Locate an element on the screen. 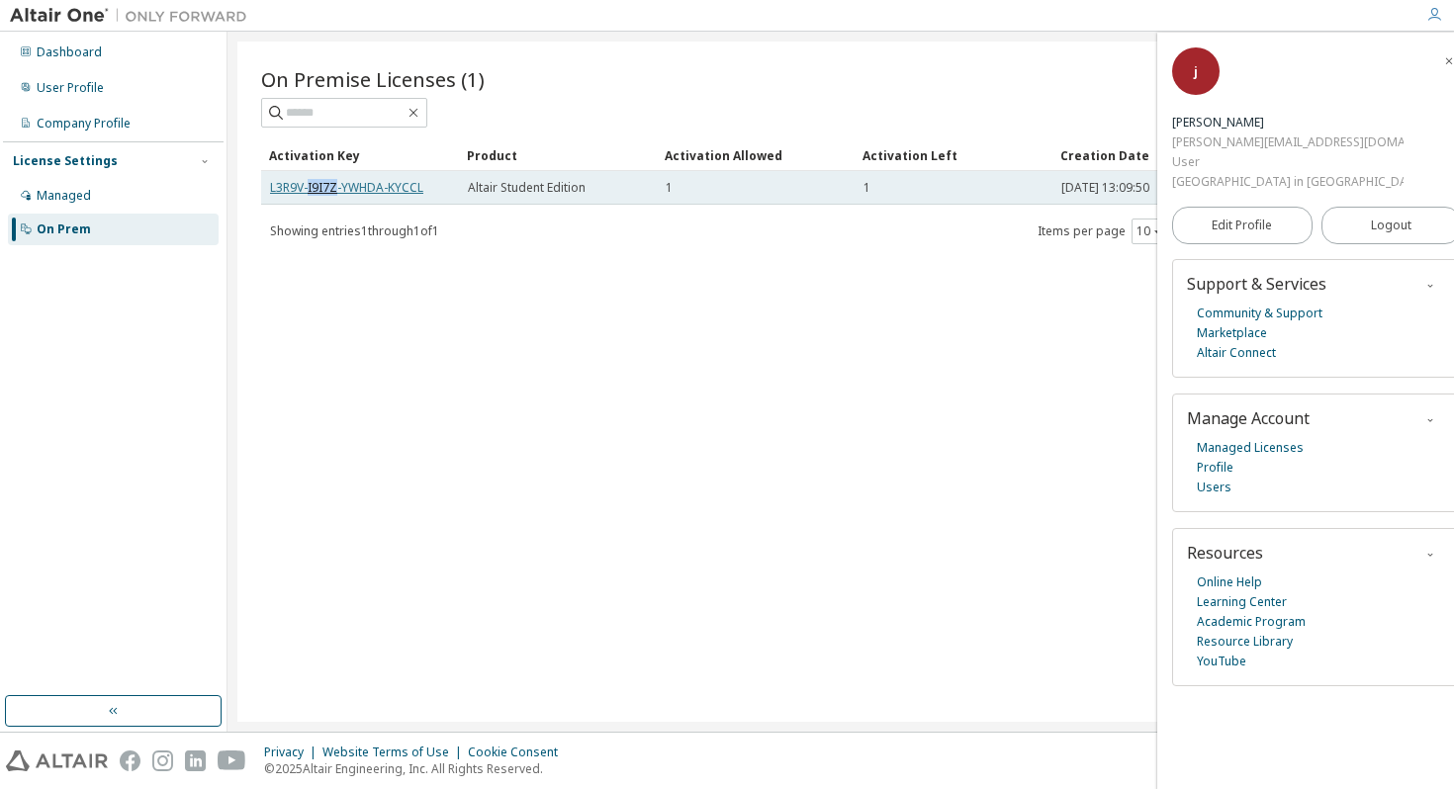 This screenshot has width=1454, height=789. img: instagram.svg is located at coordinates (162, 761).